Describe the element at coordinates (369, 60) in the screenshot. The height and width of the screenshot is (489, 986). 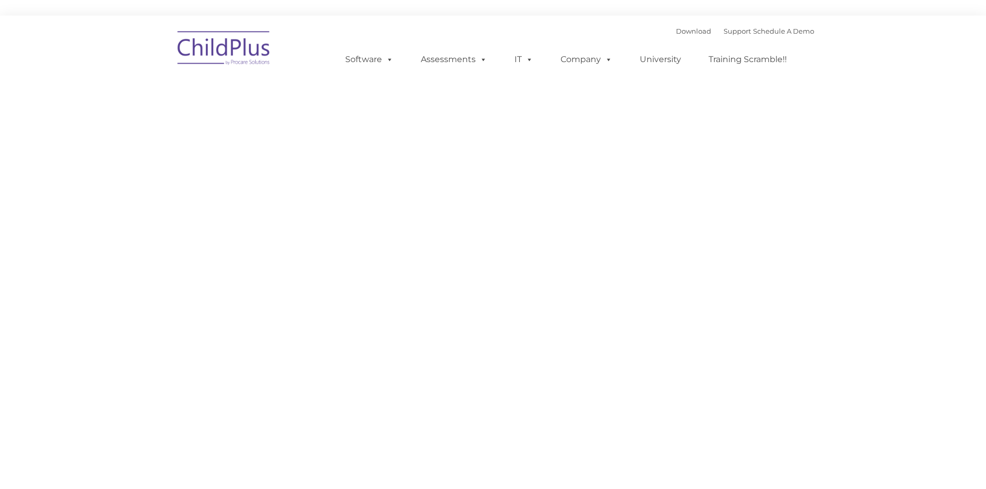
I see `a: Software` at that location.